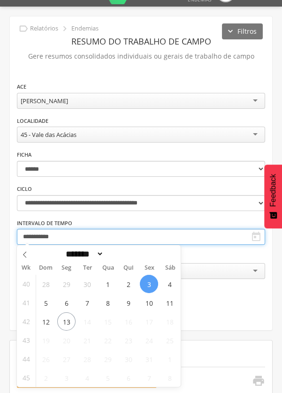 Image resolution: width=282 pixels, height=393 pixels. What do you see at coordinates (22, 87) in the screenshot?
I see `label: ACE` at bounding box center [22, 87].